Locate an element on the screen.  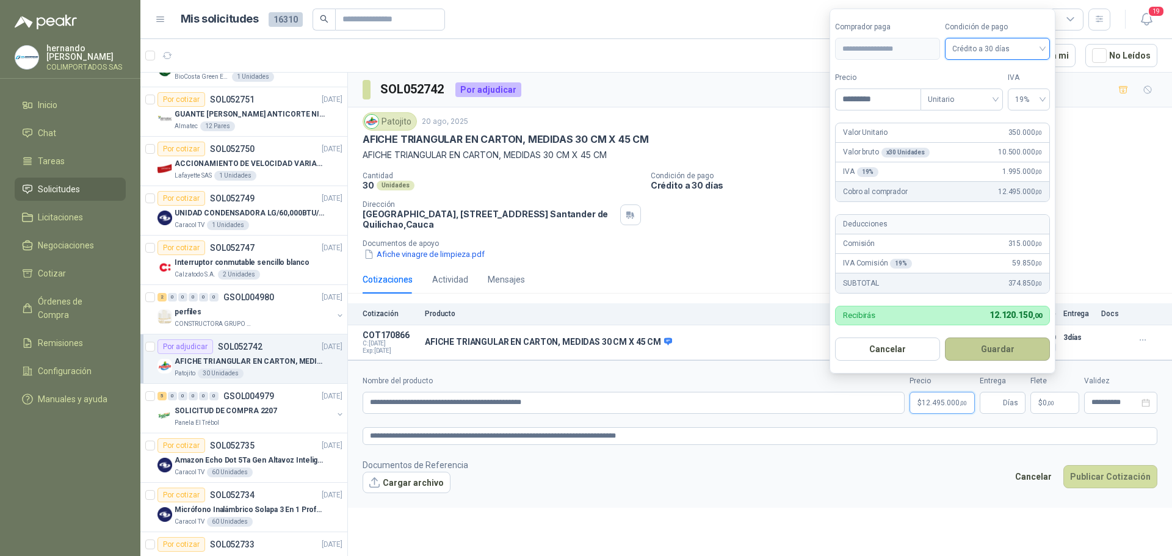
span: Solicitudes is located at coordinates (59, 189).